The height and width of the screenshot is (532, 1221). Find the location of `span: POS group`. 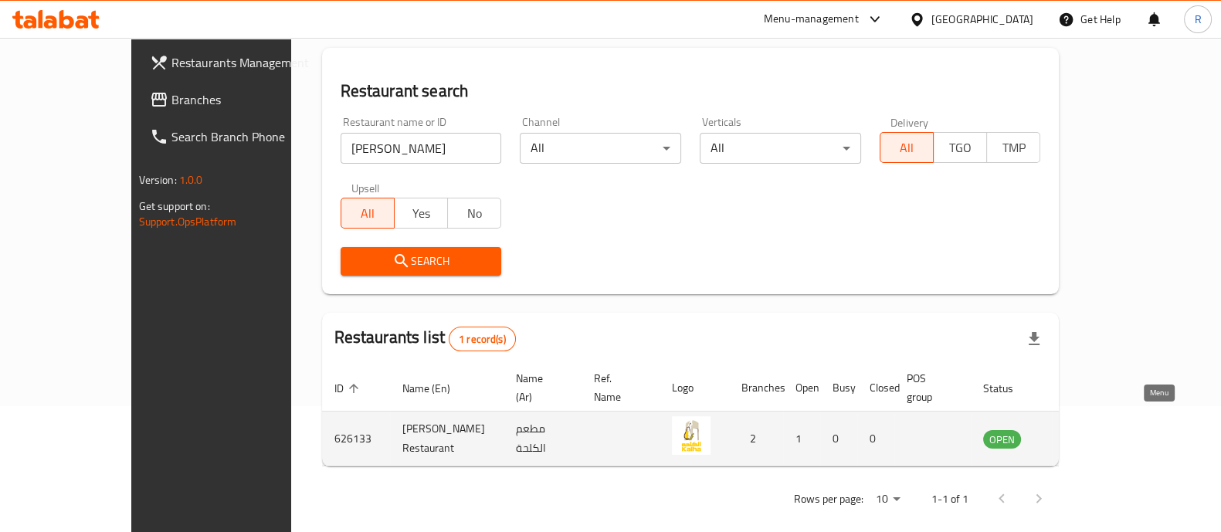

span: POS group is located at coordinates (929, 388).